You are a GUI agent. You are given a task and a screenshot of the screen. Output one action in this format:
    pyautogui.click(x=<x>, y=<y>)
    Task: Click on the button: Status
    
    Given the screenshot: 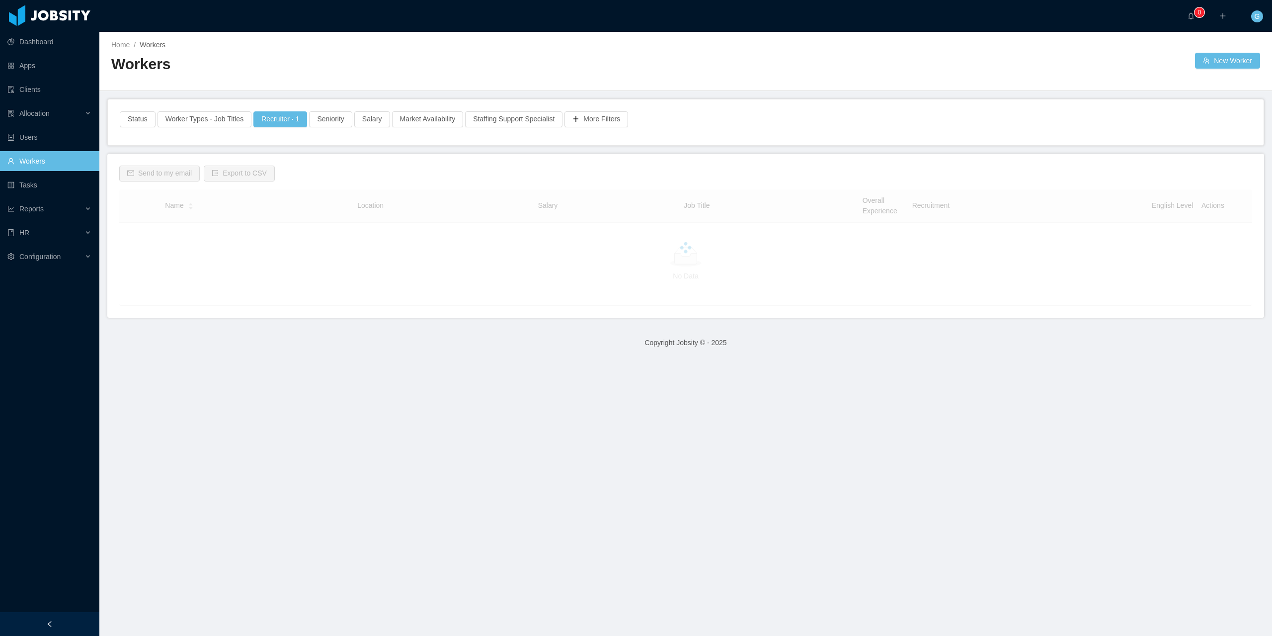 What is the action you would take?
    pyautogui.click(x=138, y=119)
    